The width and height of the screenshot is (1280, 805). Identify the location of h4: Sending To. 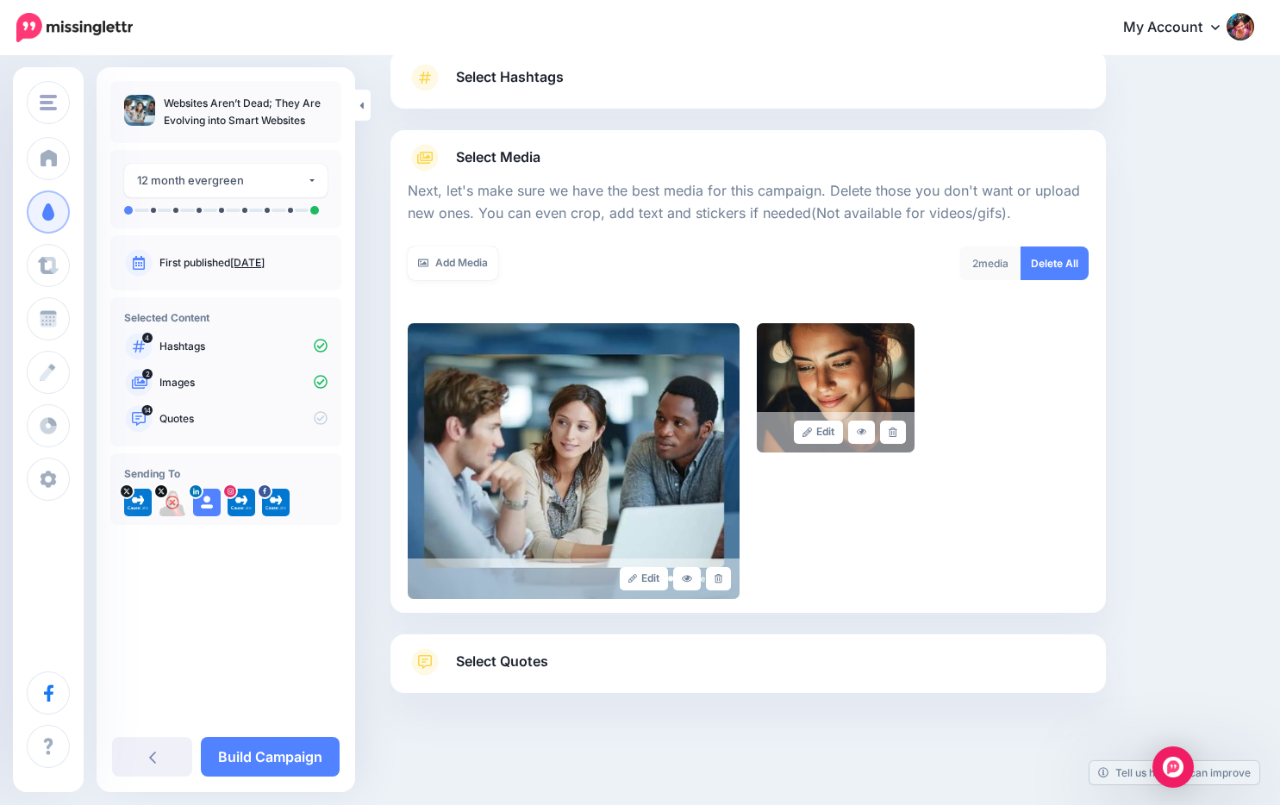
(226, 473).